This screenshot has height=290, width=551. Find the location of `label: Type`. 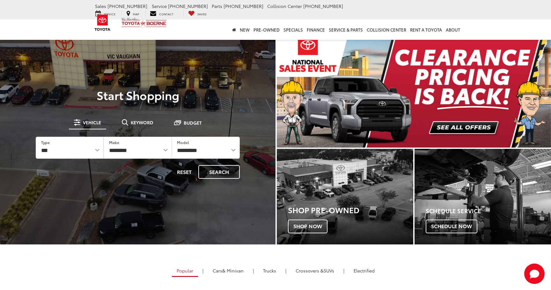

label: Type is located at coordinates (45, 142).